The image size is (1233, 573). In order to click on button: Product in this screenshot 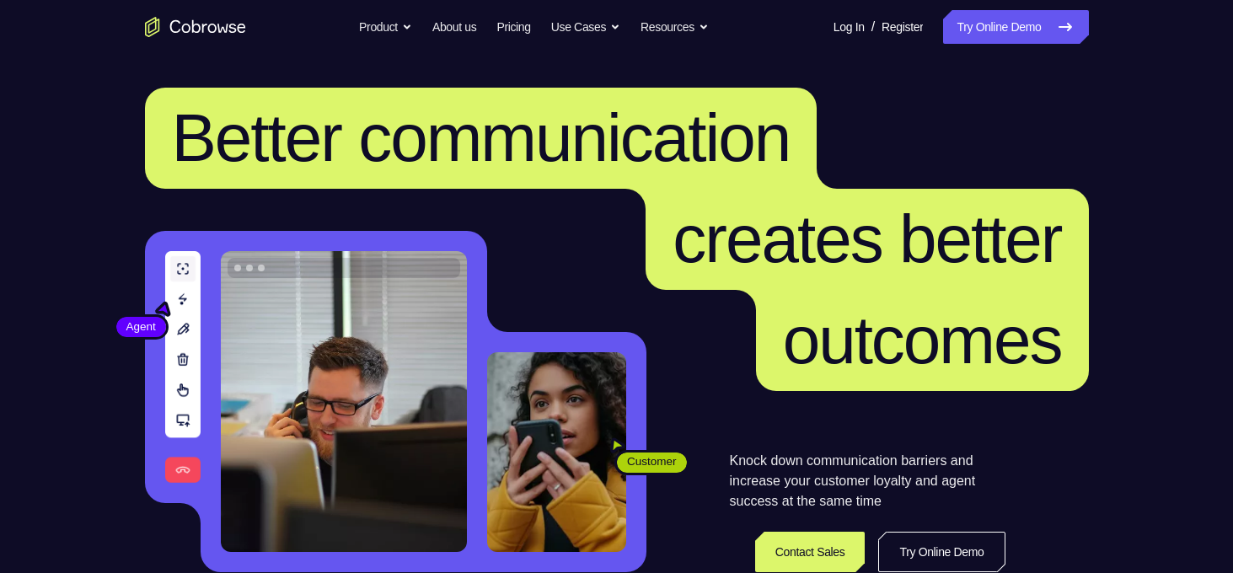, I will do `click(385, 27)`.